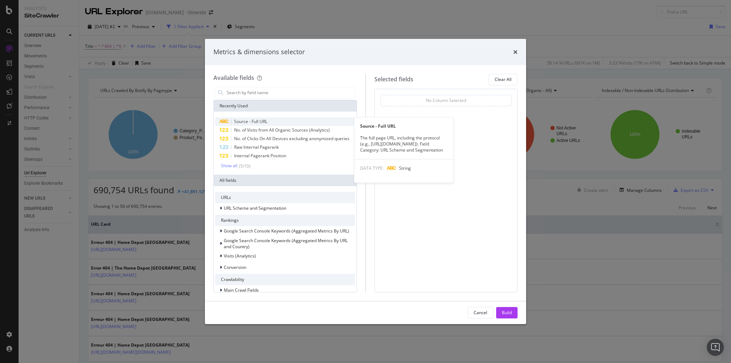 The width and height of the screenshot is (731, 363). What do you see at coordinates (480, 313) in the screenshot?
I see `button: Cancel` at bounding box center [480, 313].